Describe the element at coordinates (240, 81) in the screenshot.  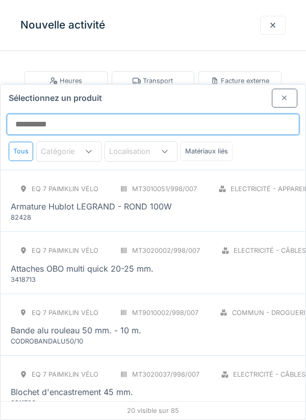
I see `div: Facture externe` at that location.